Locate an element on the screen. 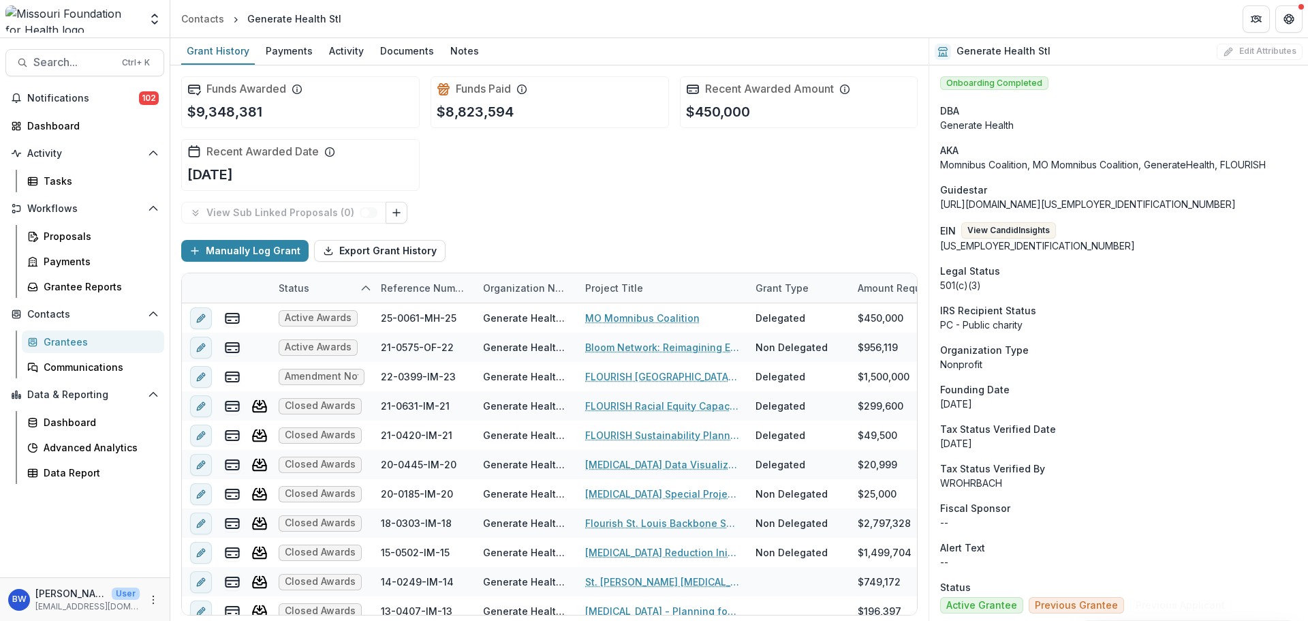  div: $25,000 is located at coordinates (877, 493).